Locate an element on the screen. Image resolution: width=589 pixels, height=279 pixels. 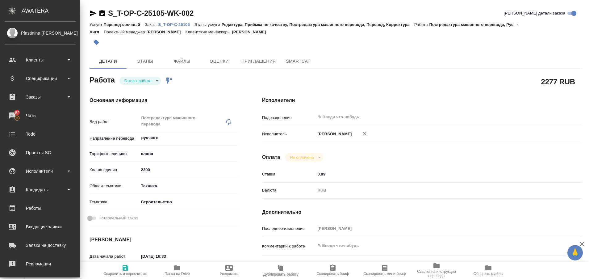
p: Услуга is located at coordinates (96, 24).